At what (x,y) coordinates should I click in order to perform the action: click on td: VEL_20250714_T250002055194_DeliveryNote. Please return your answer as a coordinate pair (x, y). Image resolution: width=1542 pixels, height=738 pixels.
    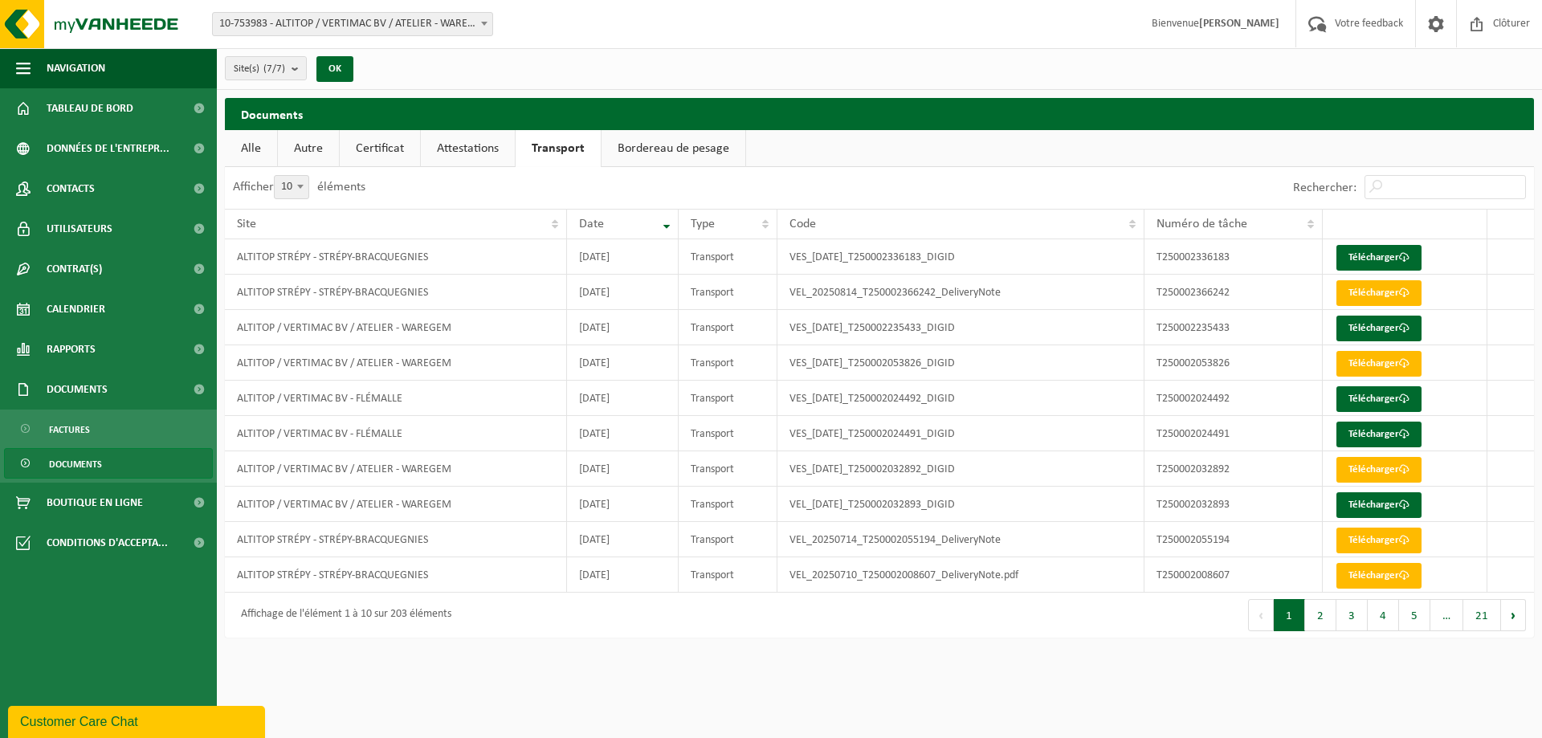
    Looking at the image, I should click on (961, 540).